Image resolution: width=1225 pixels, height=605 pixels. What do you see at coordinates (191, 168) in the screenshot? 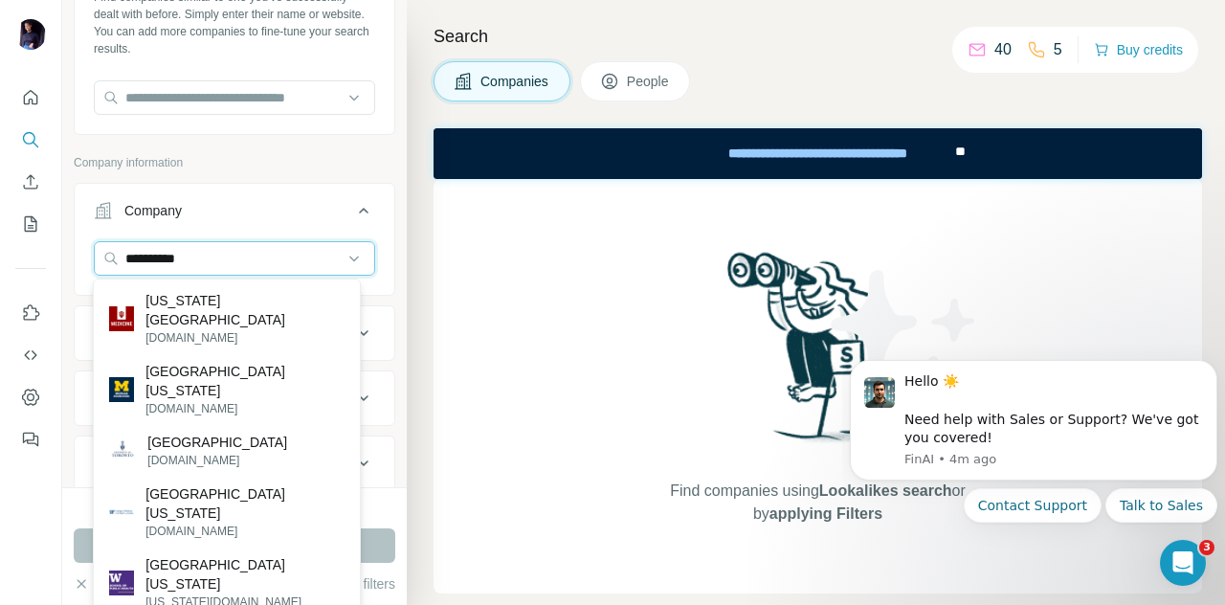
I see `div: Quick reply options` at bounding box center [191, 168].